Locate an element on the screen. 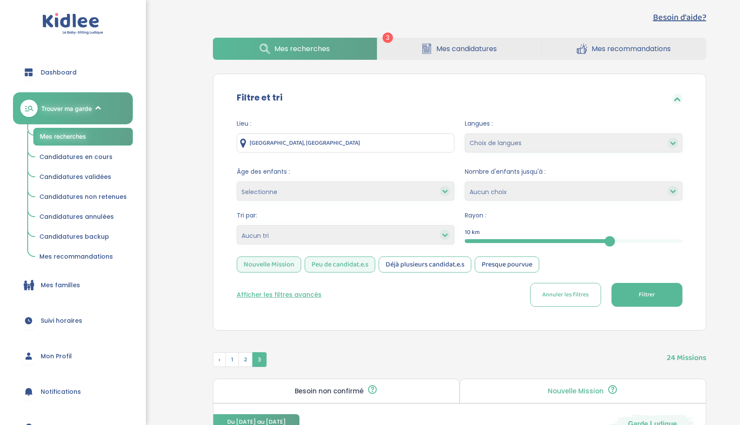 This screenshot has width=740, height=425. a: Dashboard is located at coordinates (73, 72).